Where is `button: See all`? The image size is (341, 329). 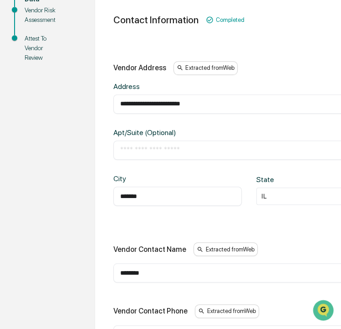
button: See all is located at coordinates (154, 104).